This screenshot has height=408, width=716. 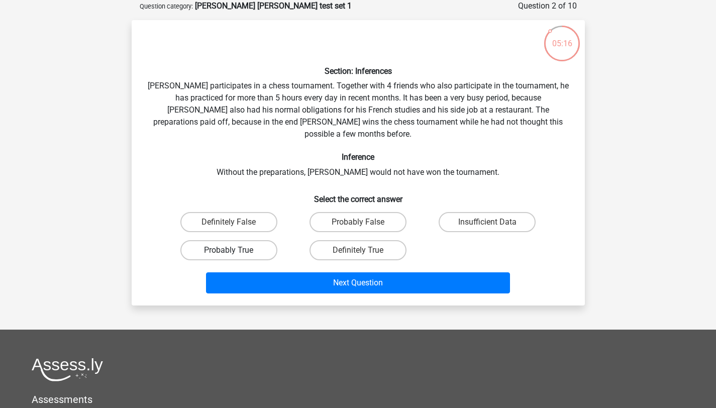 What do you see at coordinates (487, 222) in the screenshot?
I see `label: Insufficient Data` at bounding box center [487, 222].